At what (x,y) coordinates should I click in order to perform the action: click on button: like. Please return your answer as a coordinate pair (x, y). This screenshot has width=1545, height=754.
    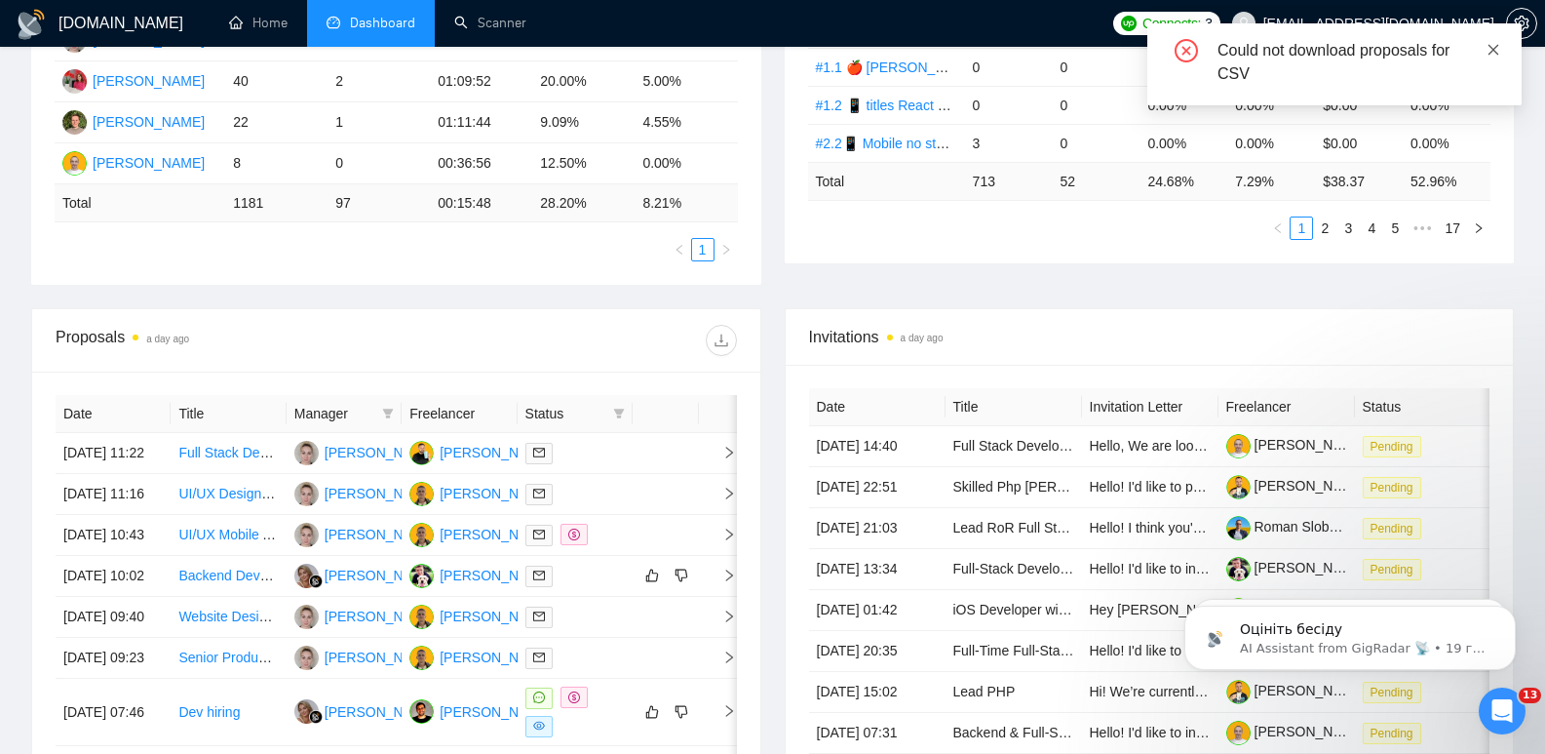
    Looking at the image, I should click on (652, 575).